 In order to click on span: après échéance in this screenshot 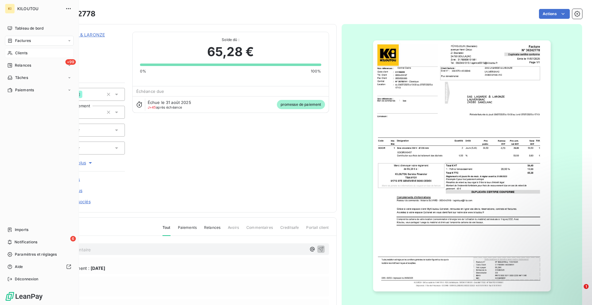, I will do `click(165, 107)`.